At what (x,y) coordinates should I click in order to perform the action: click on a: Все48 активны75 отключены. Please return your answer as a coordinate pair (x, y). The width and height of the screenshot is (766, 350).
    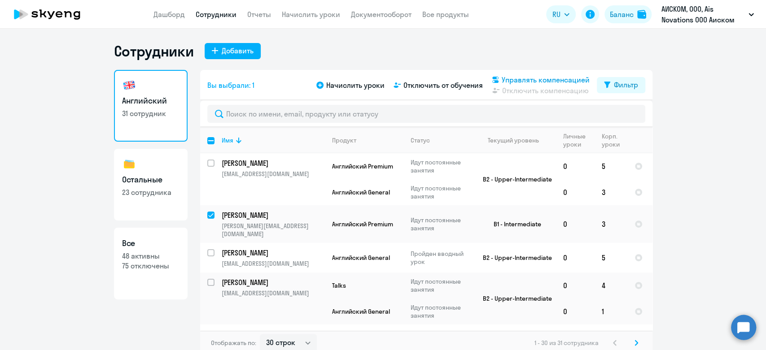
    Looking at the image, I should click on (151, 264).